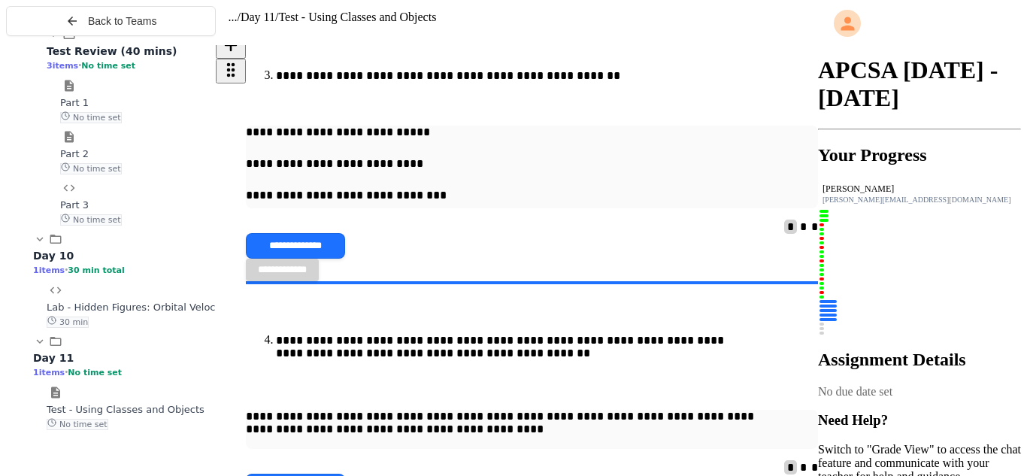 The height and width of the screenshot is (476, 1027). I want to click on span: Part 2, so click(74, 153).